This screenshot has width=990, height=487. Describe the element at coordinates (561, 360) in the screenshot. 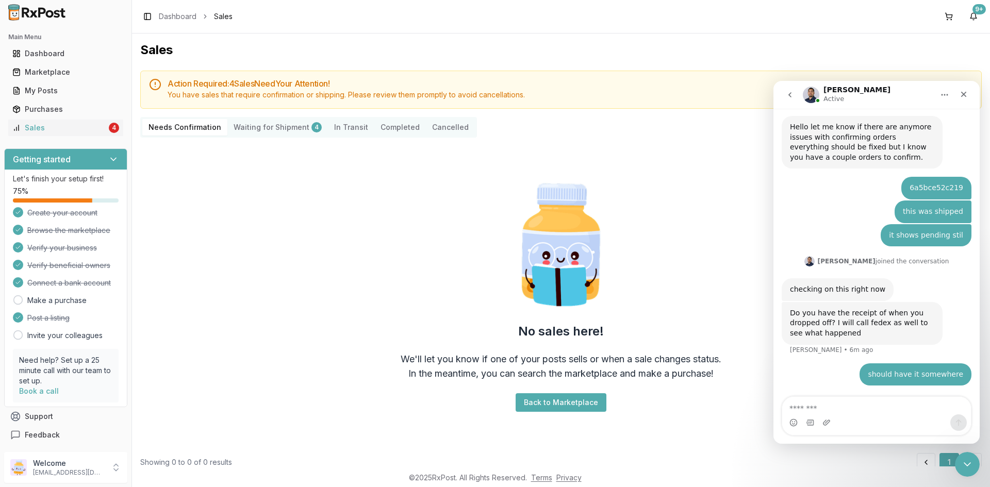

I see `div: We'll let you know if one of your posts sells or when a sale changes status.` at that location.